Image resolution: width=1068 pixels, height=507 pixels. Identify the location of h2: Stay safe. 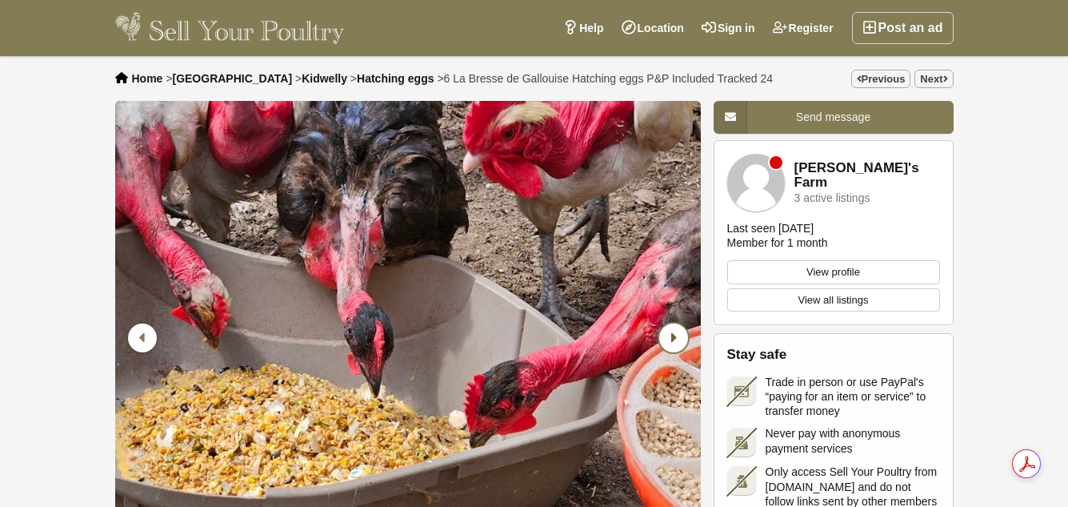
(834, 355).